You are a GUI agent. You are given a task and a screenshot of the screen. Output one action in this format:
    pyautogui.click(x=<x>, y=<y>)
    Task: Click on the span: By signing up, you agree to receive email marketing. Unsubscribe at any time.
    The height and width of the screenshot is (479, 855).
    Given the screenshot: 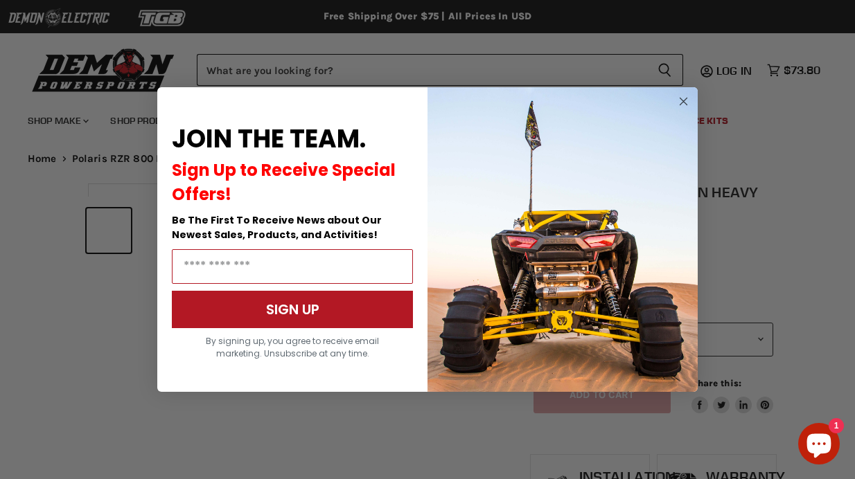 What is the action you would take?
    pyautogui.click(x=292, y=347)
    